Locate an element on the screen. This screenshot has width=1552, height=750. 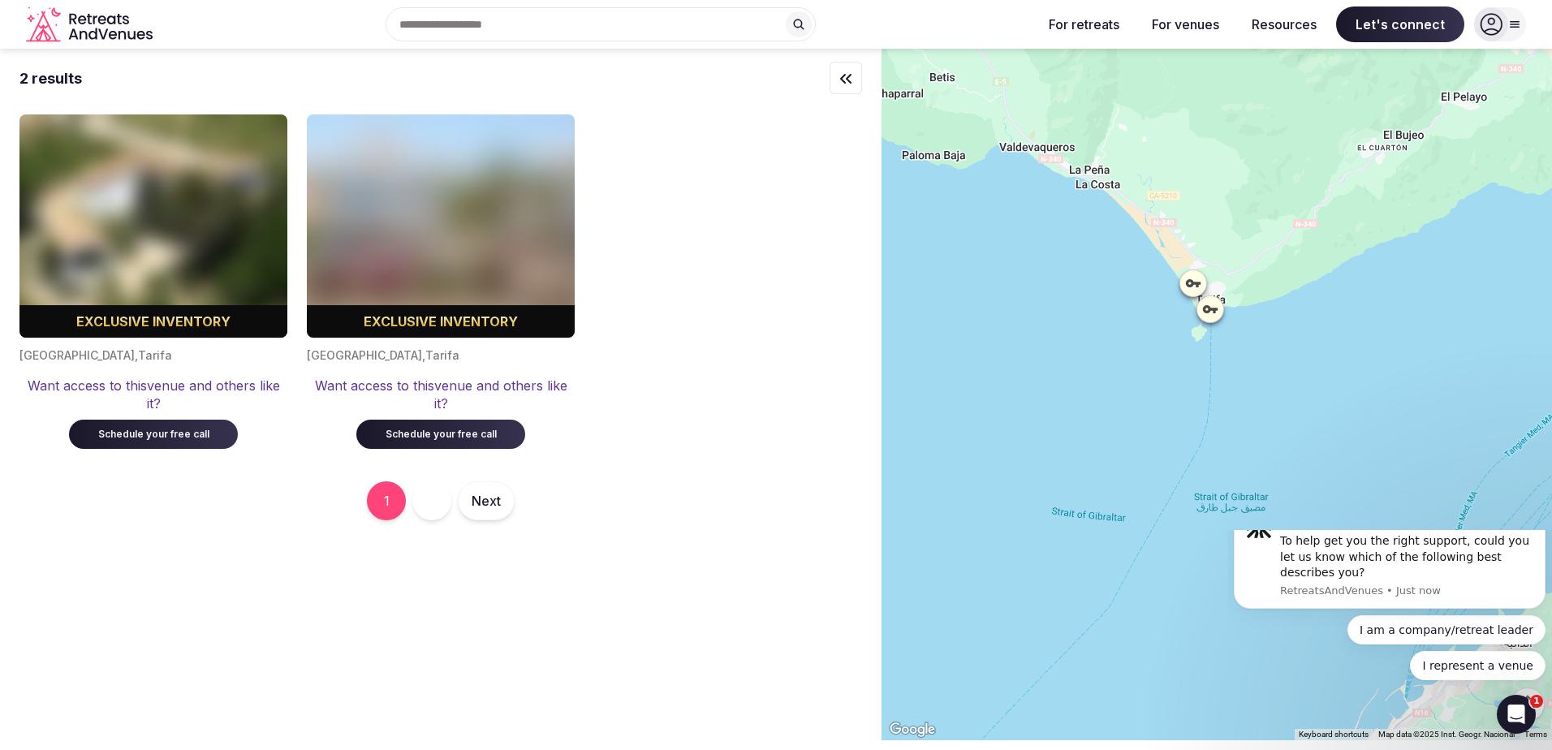
button: Quick reply: I represent a venue is located at coordinates (250, 136).